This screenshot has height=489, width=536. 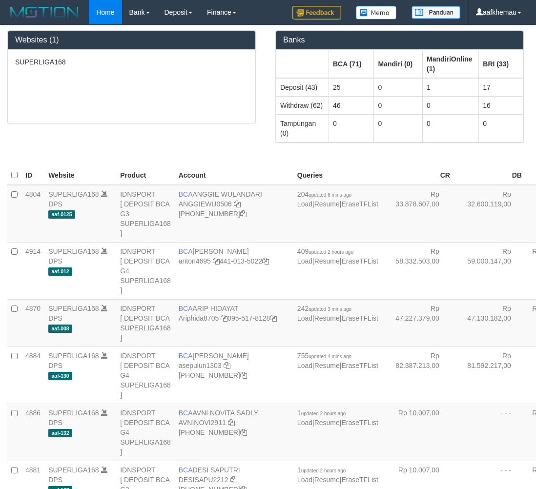 What do you see at coordinates (44, 12) in the screenshot?
I see `img: MOTION_logo.png` at bounding box center [44, 12].